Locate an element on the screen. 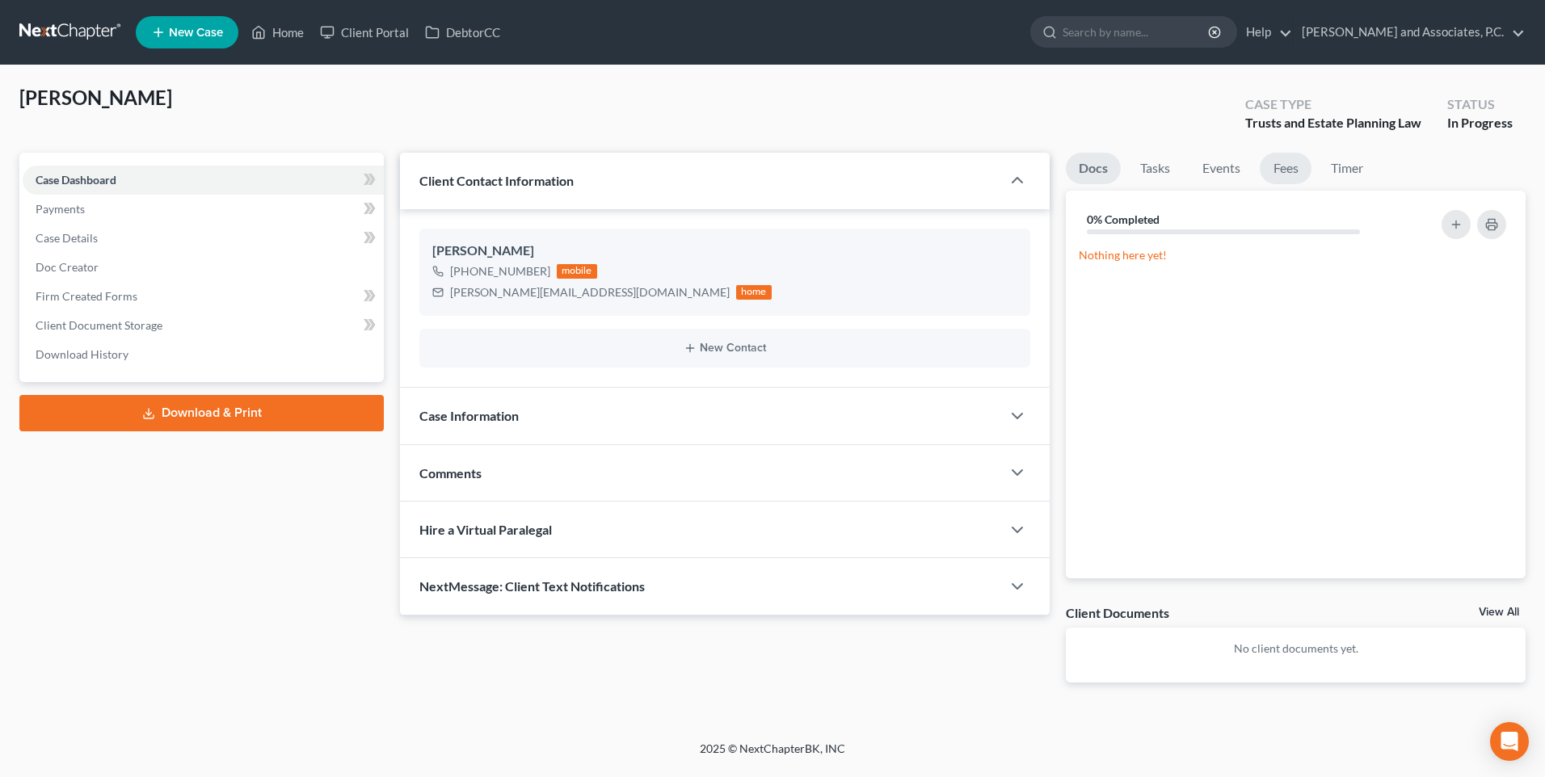 The width and height of the screenshot is (1545, 777). a: Docs is located at coordinates (1093, 168).